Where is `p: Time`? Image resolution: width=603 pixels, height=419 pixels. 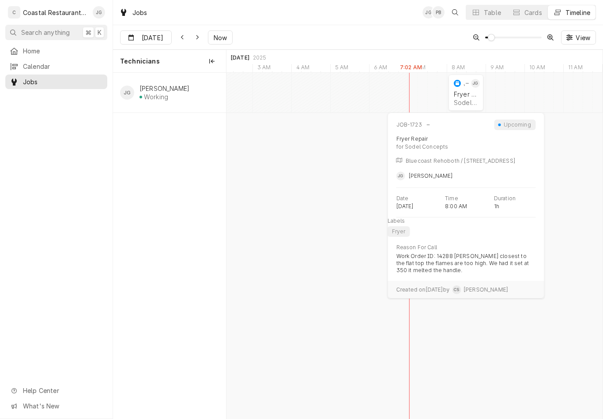 p: Time is located at coordinates (452, 199).